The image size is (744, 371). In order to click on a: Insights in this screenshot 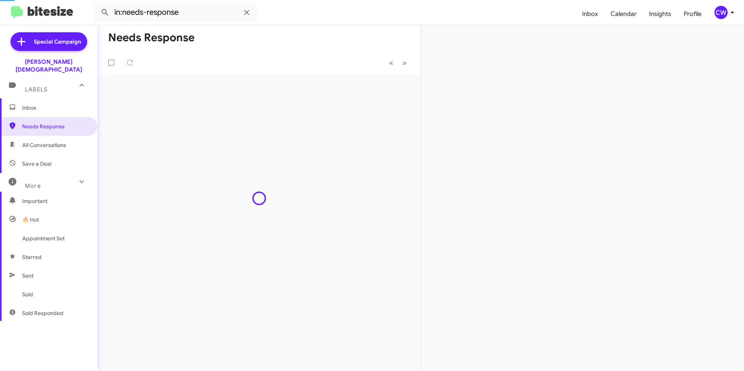, I will do `click(660, 14)`.